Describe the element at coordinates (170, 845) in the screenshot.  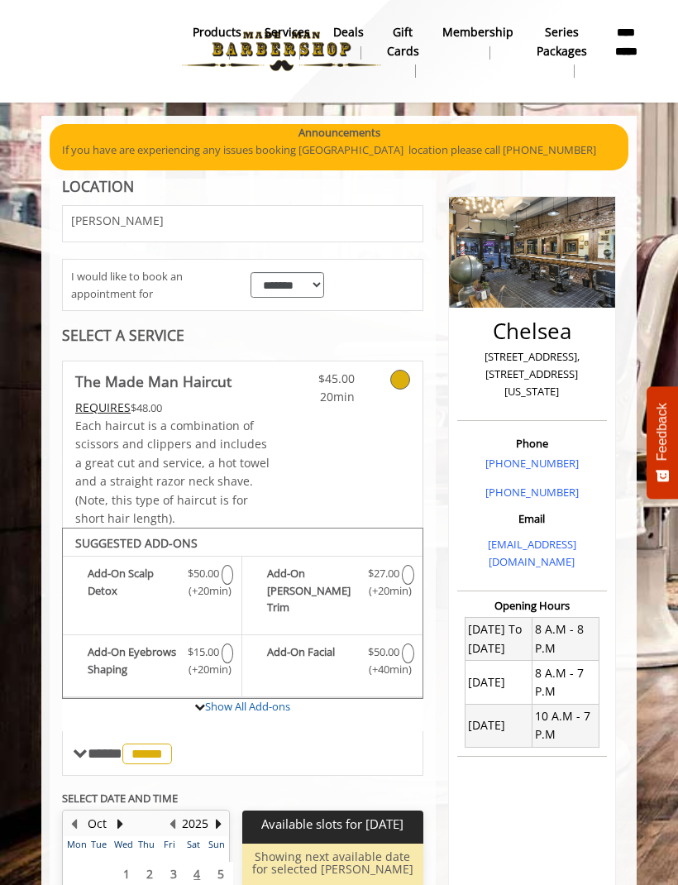
I see `th: Fri` at that location.